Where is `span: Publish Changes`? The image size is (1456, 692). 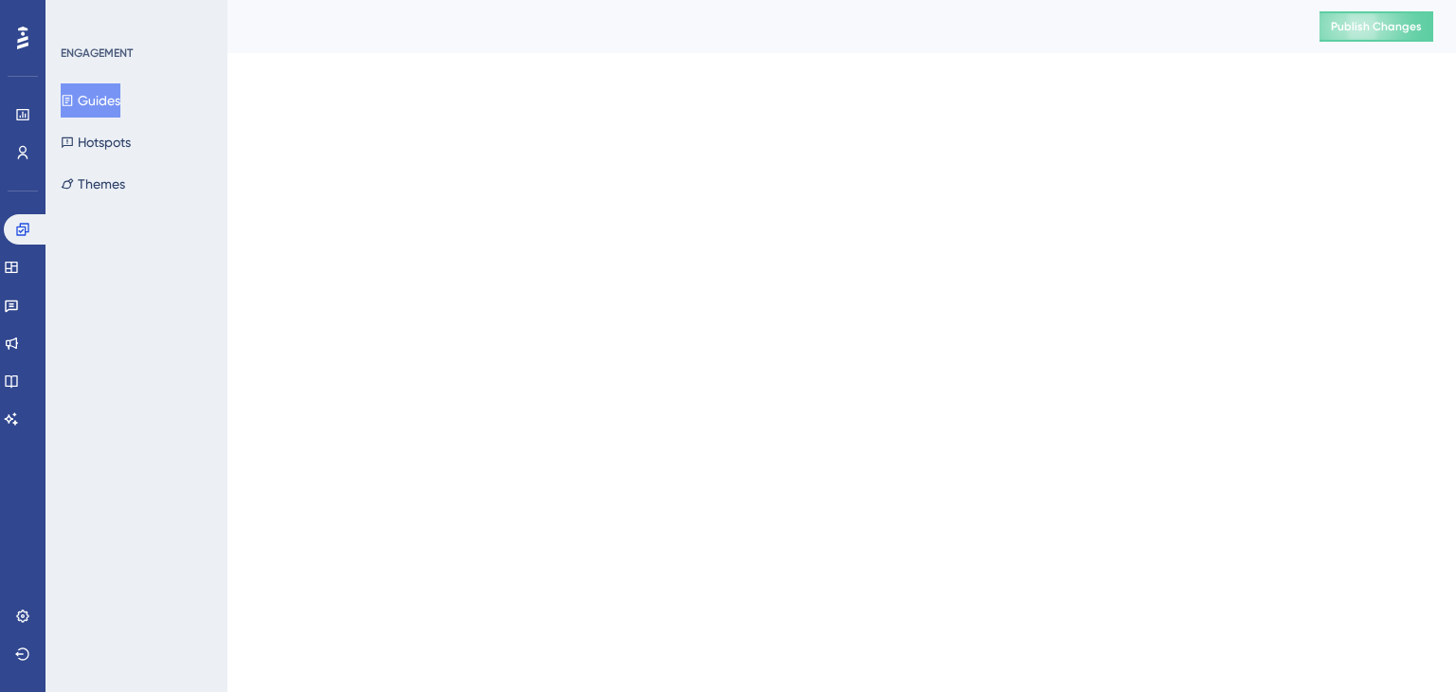 span: Publish Changes is located at coordinates (1377, 27).